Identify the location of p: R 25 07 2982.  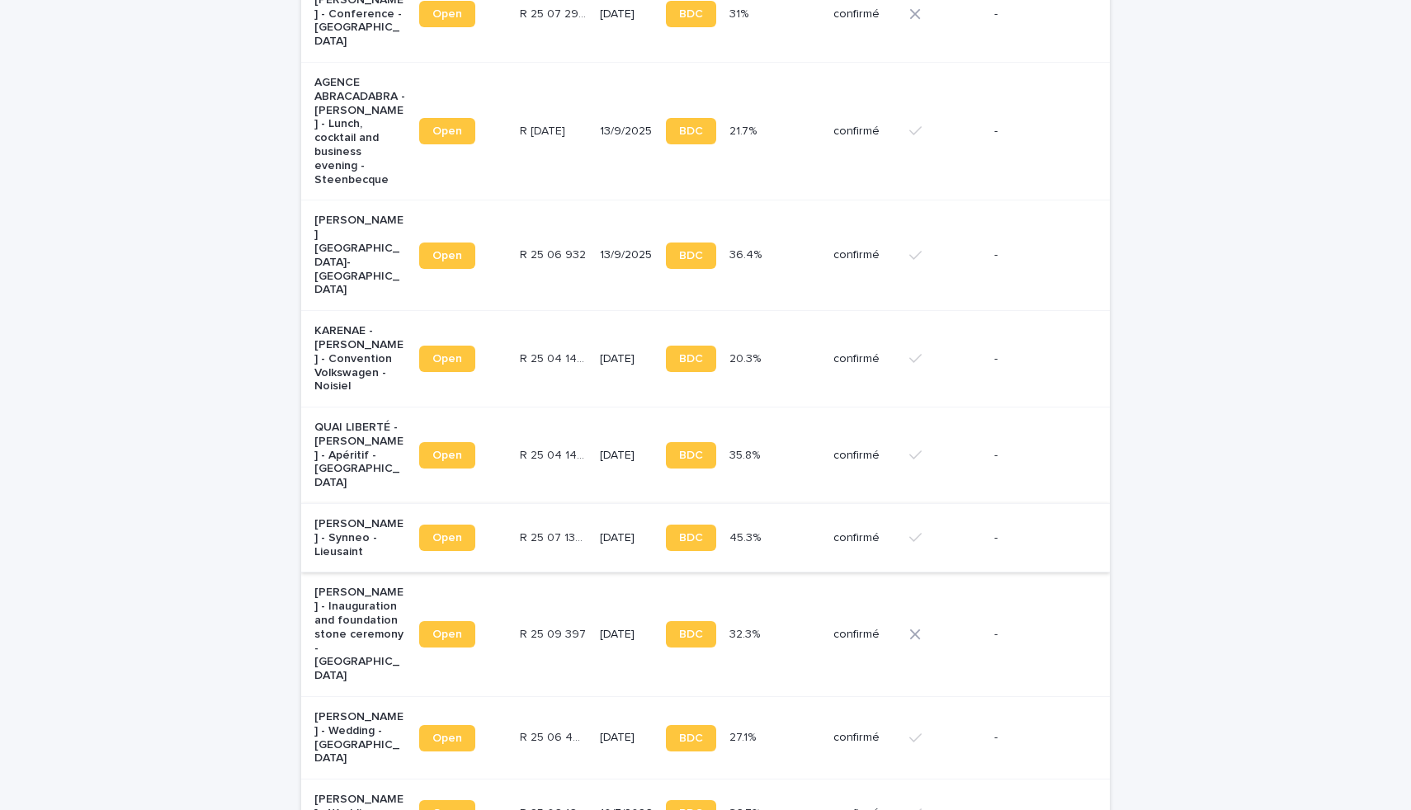
(555, 12).